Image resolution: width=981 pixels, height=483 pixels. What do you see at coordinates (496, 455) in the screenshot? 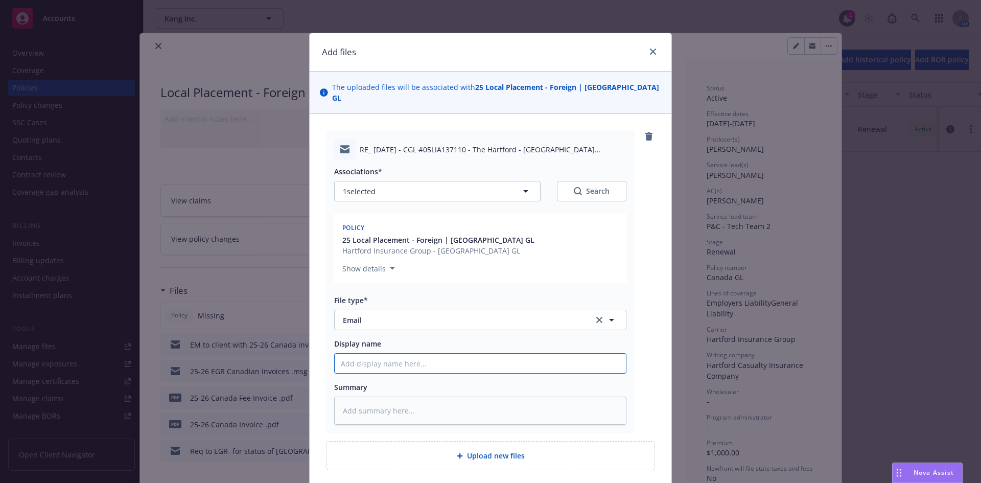
I see `span: Upload new files` at bounding box center [496, 455].